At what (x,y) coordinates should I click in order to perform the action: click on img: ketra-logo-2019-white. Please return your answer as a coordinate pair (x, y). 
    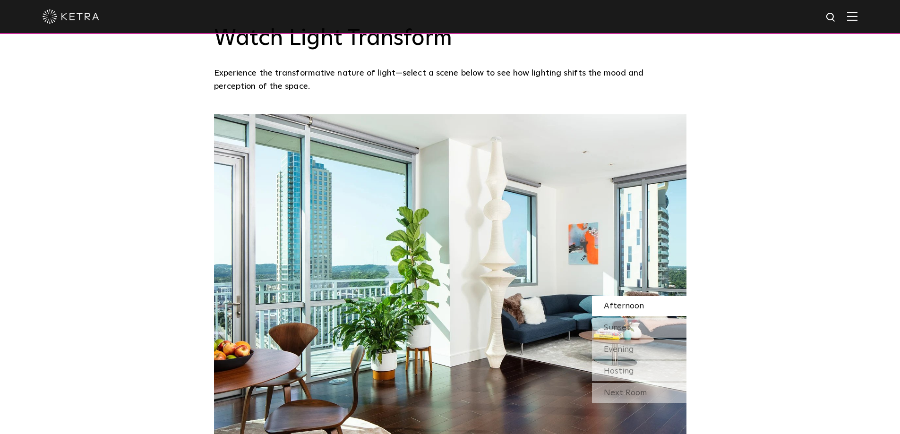
    Looking at the image, I should click on (71, 17).